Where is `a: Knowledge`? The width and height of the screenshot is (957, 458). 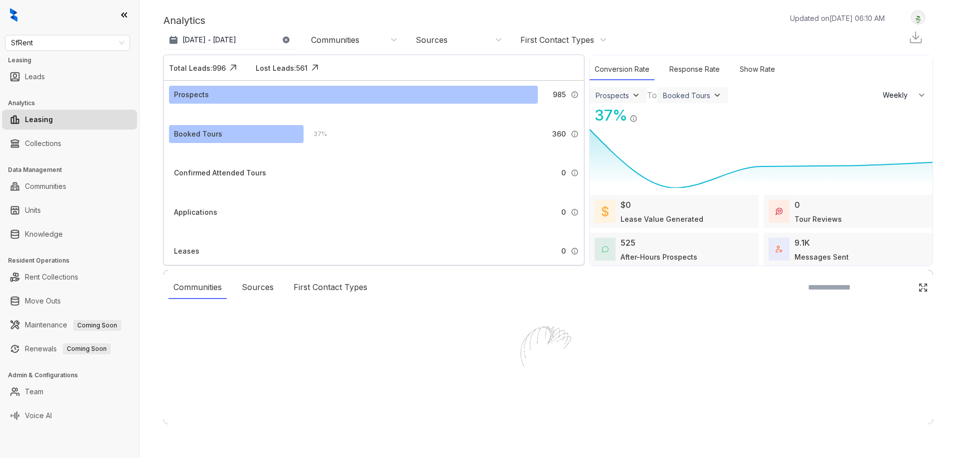 a: Knowledge is located at coordinates (44, 234).